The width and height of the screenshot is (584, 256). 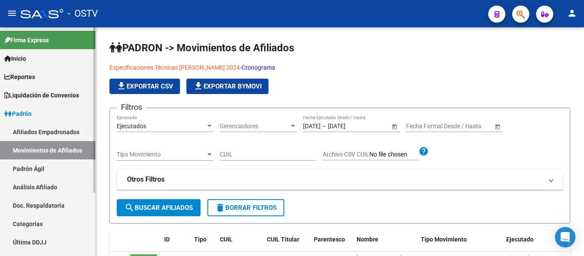 What do you see at coordinates (423, 151) in the screenshot?
I see `mat-icon: help` at bounding box center [423, 151].